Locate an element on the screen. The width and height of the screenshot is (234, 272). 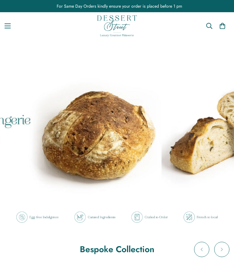
button: Next is located at coordinates (222, 249).